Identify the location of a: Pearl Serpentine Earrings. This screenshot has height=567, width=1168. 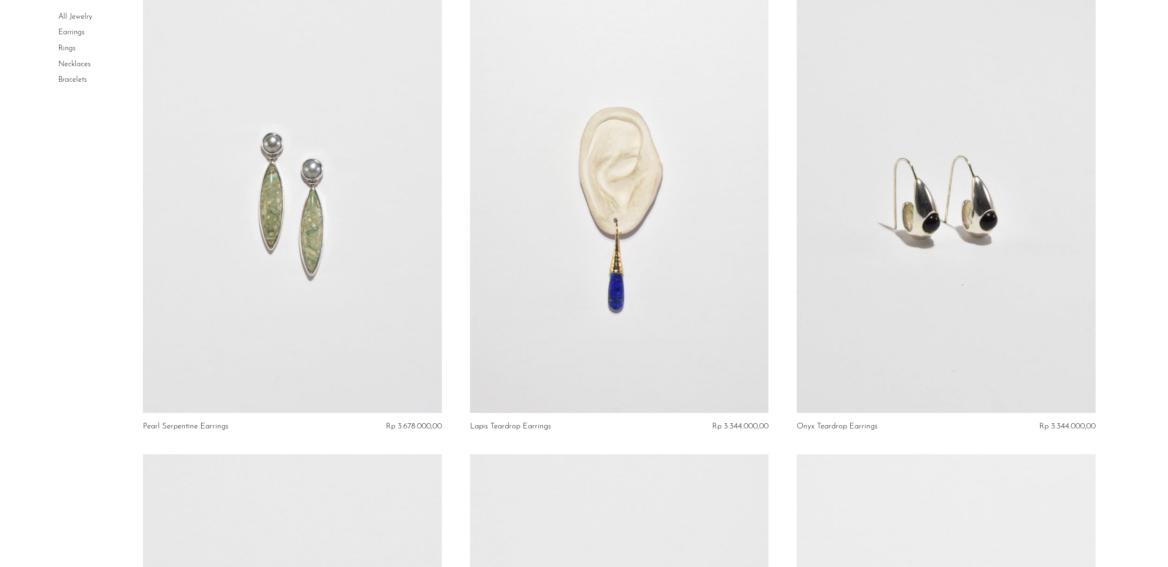
(186, 427).